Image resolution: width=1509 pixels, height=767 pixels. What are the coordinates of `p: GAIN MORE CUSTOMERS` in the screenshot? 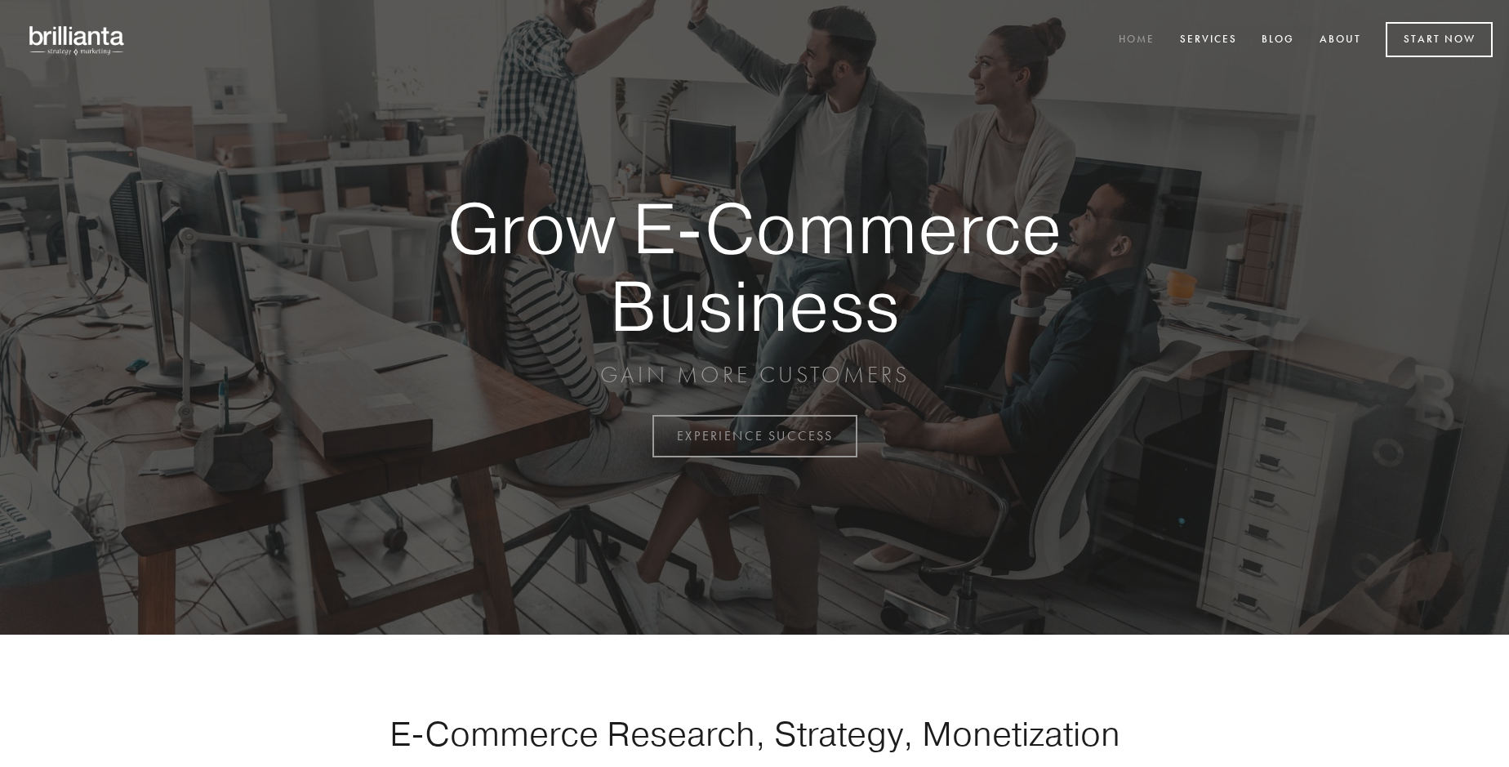 It's located at (755, 375).